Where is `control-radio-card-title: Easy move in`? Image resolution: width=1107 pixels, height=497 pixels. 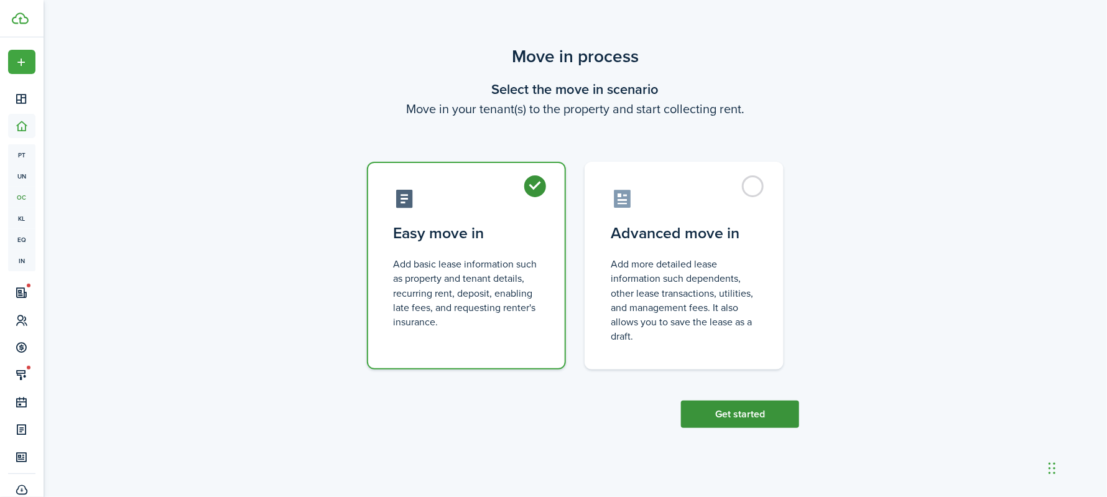
control-radio-card-title: Easy move in is located at coordinates (466, 233).